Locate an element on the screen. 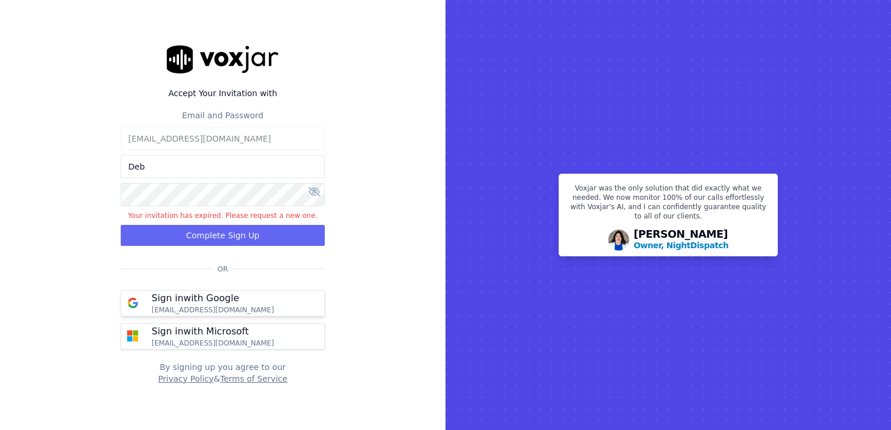  p: Your invitation has expired. Please request a new one. is located at coordinates (223, 216).